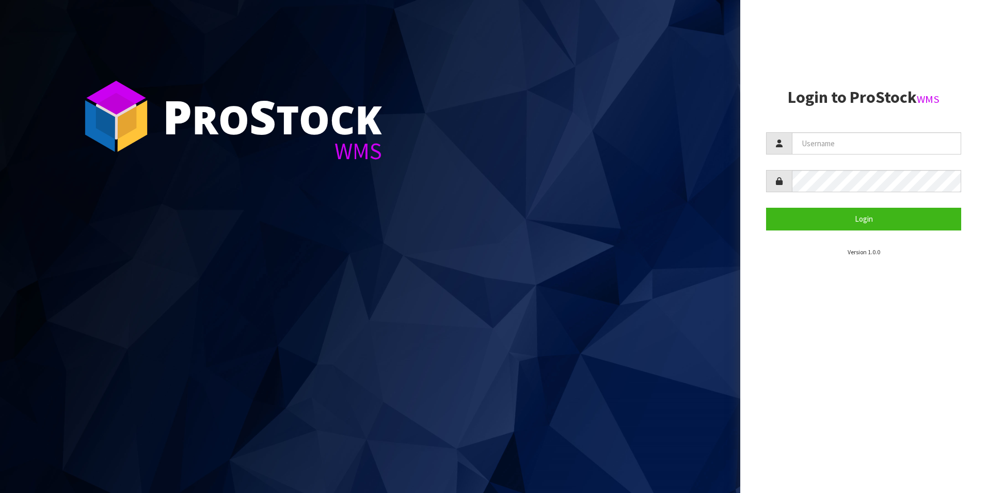 The height and width of the screenshot is (493, 987). Describe the element at coordinates (272, 151) in the screenshot. I see `div: WMS` at that location.